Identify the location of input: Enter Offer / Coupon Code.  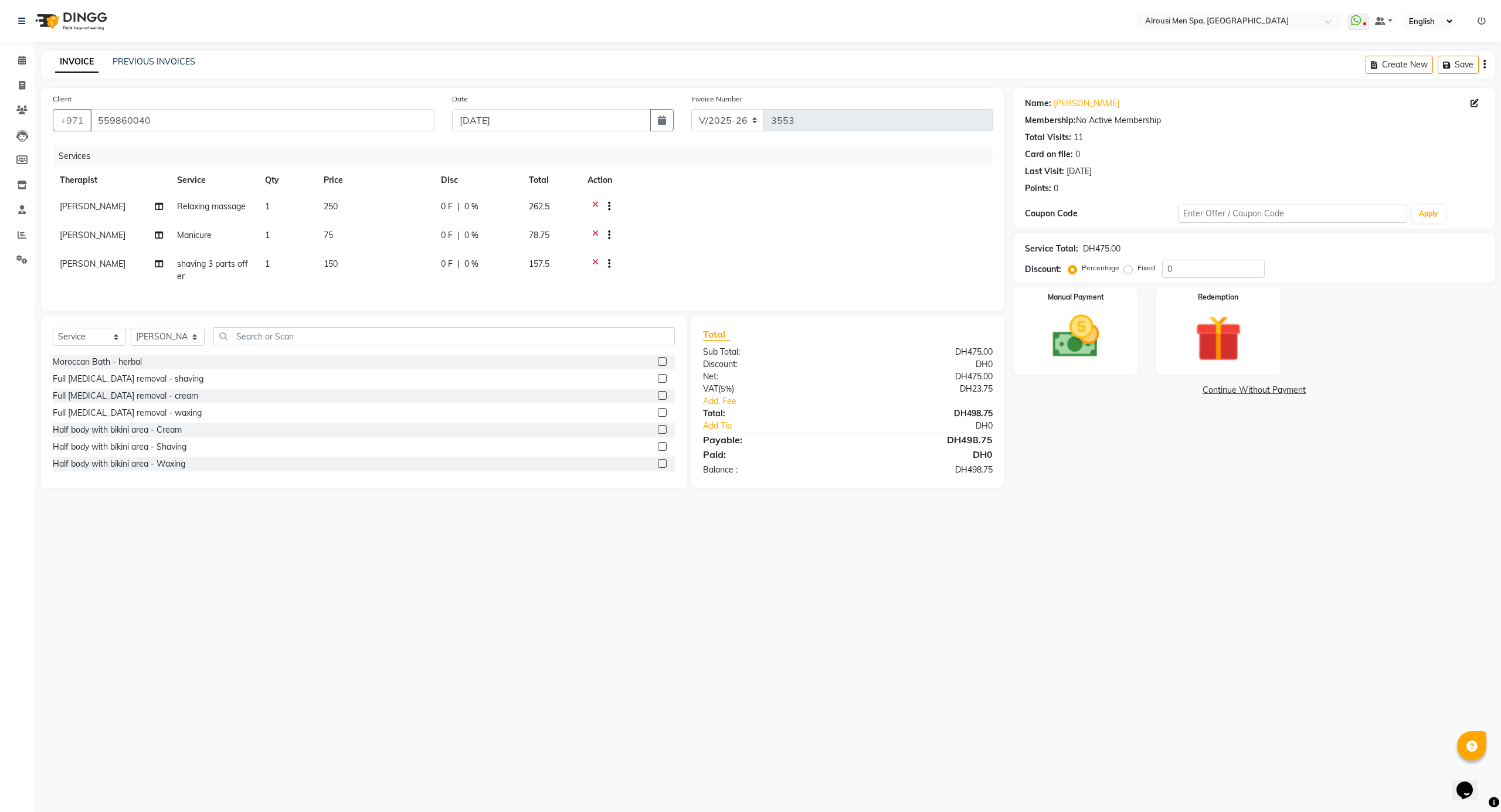
(1292, 213).